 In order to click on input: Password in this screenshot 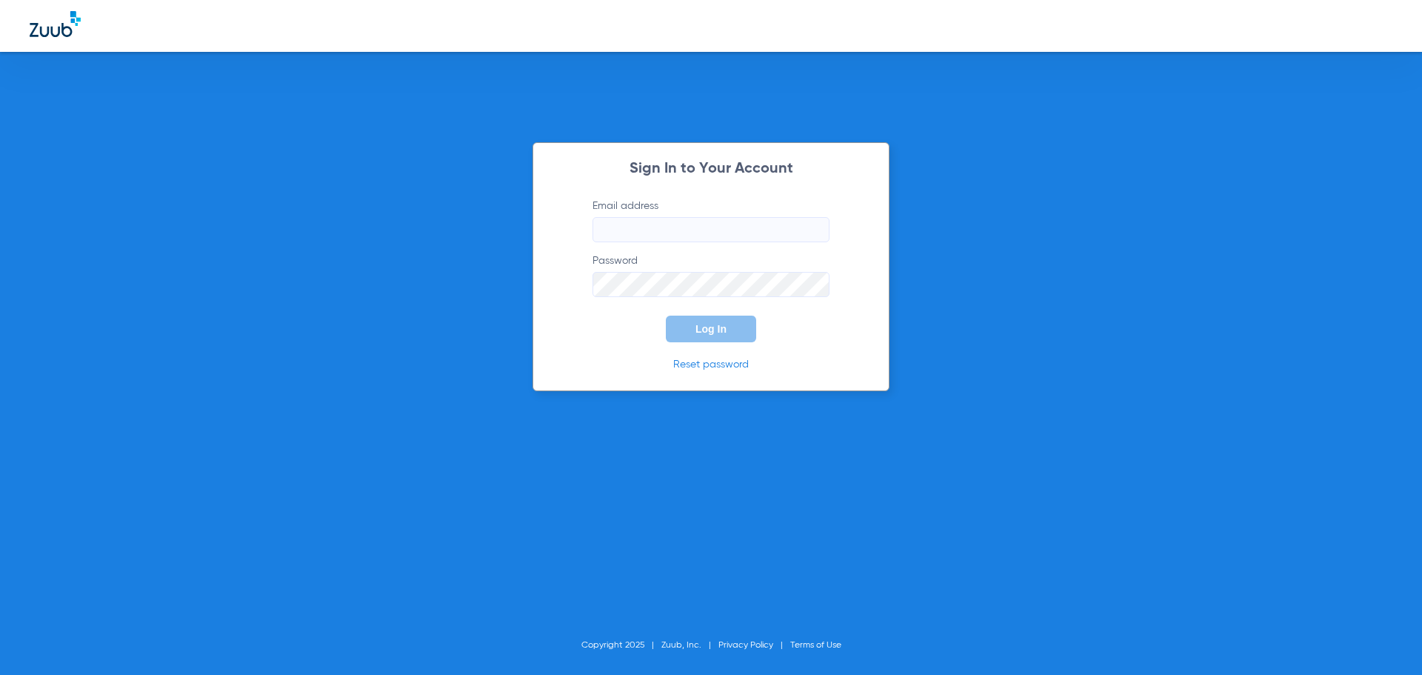, I will do `click(711, 284)`.